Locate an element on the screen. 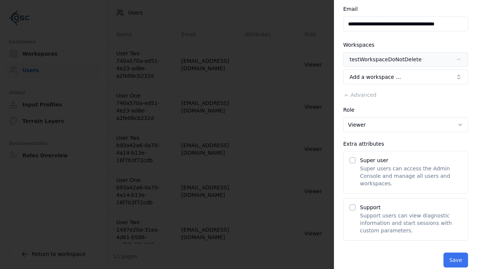 The width and height of the screenshot is (477, 269). label: Email is located at coordinates (351, 9).